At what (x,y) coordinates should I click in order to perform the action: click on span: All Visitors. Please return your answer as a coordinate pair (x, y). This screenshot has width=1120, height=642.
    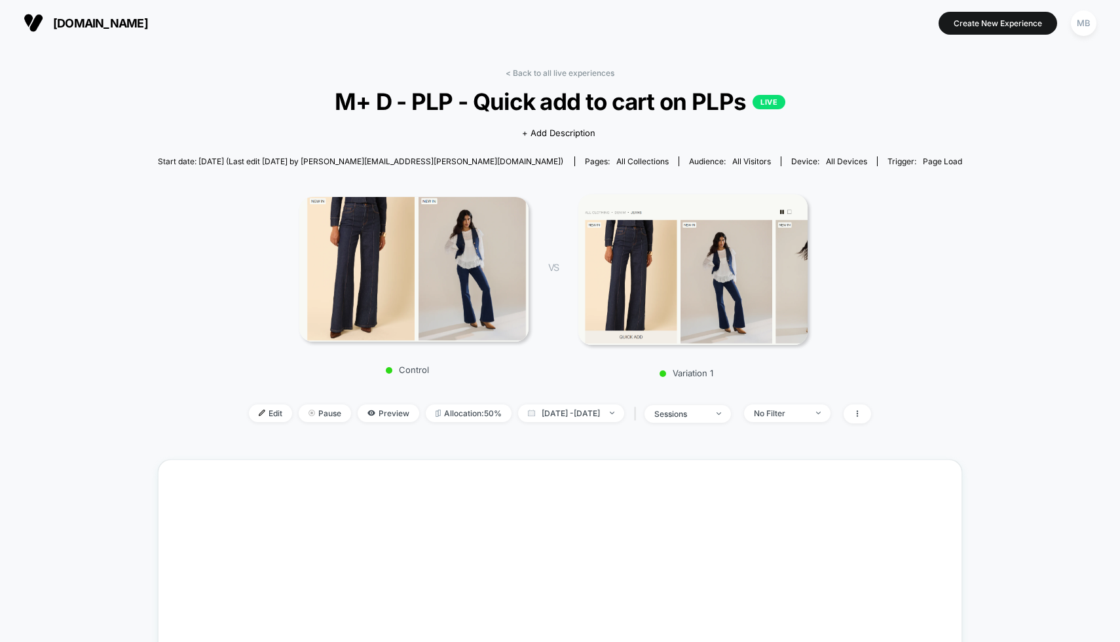
    Looking at the image, I should click on (751, 161).